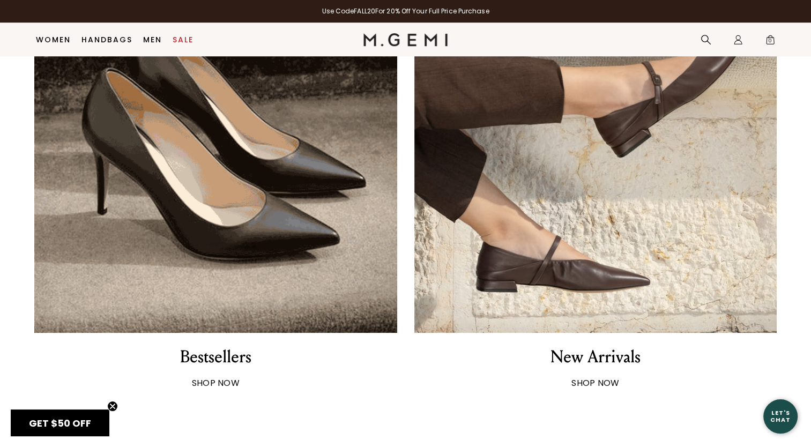  What do you see at coordinates (152, 40) in the screenshot?
I see `a: Men` at bounding box center [152, 40].